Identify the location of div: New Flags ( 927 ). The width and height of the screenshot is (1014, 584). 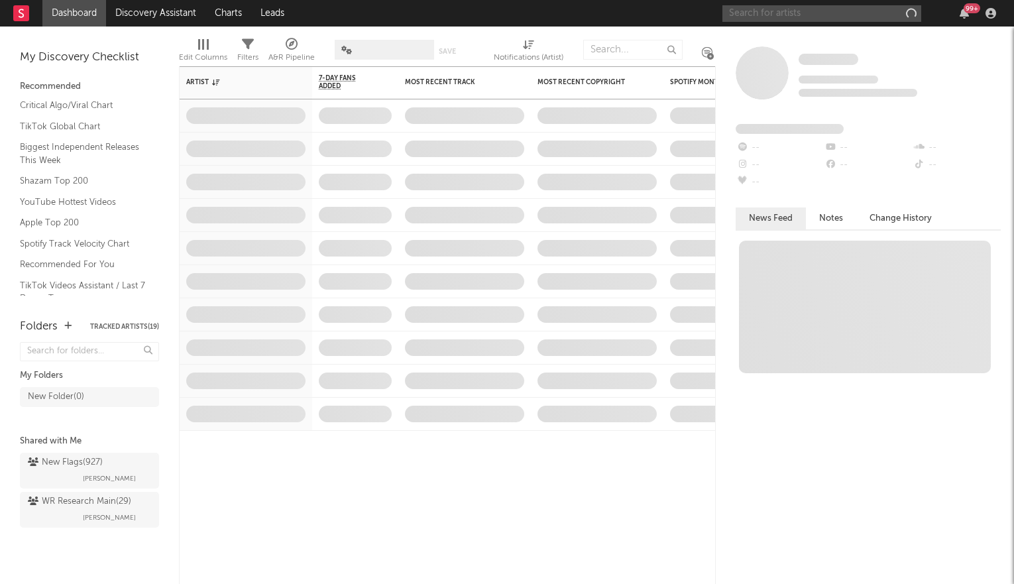
(65, 463).